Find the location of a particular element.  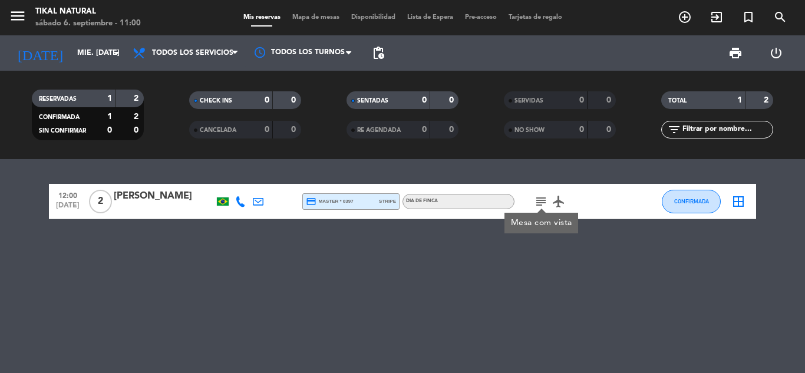

span: TOTAL is located at coordinates (677, 101).